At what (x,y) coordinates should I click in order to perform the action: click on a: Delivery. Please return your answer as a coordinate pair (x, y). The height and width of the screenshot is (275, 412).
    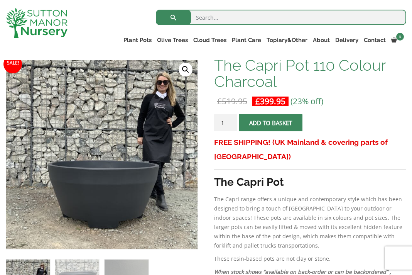
    Looking at the image, I should click on (347, 40).